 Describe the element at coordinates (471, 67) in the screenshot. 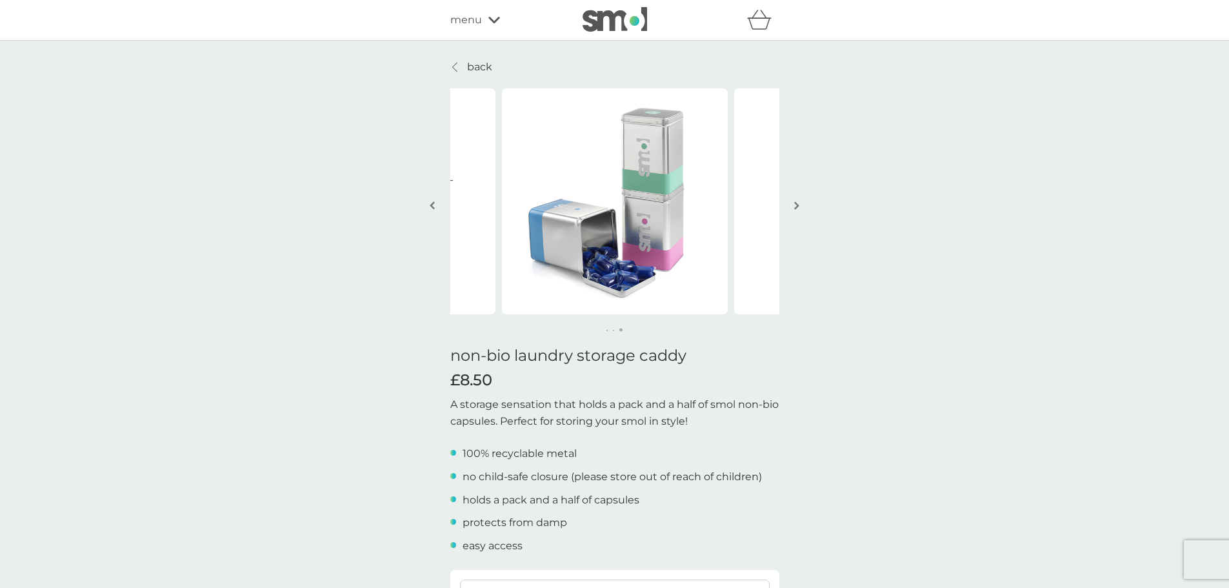

I see `a: back` at that location.